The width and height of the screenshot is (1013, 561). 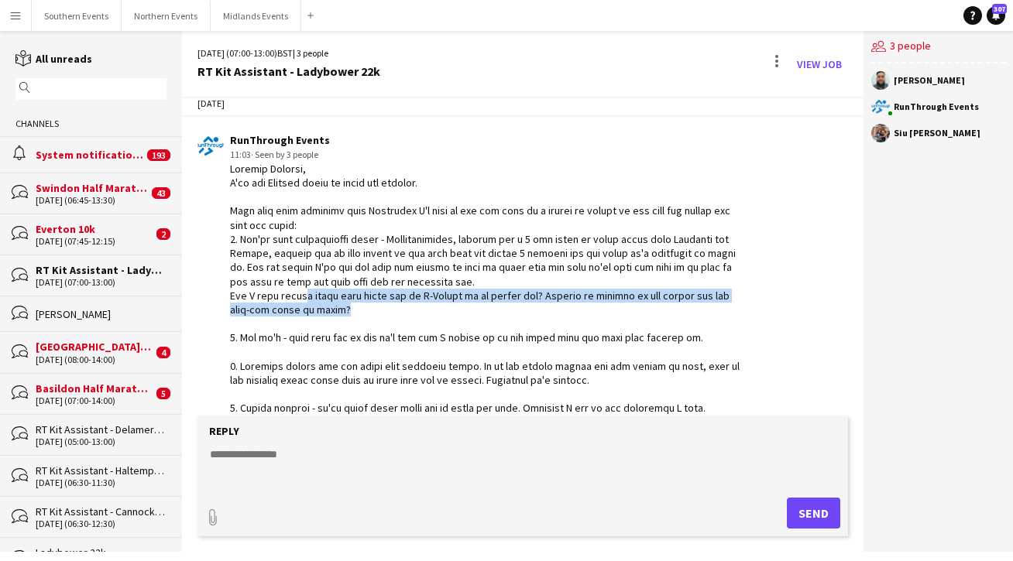 I want to click on div: 11:03, so click(x=486, y=155).